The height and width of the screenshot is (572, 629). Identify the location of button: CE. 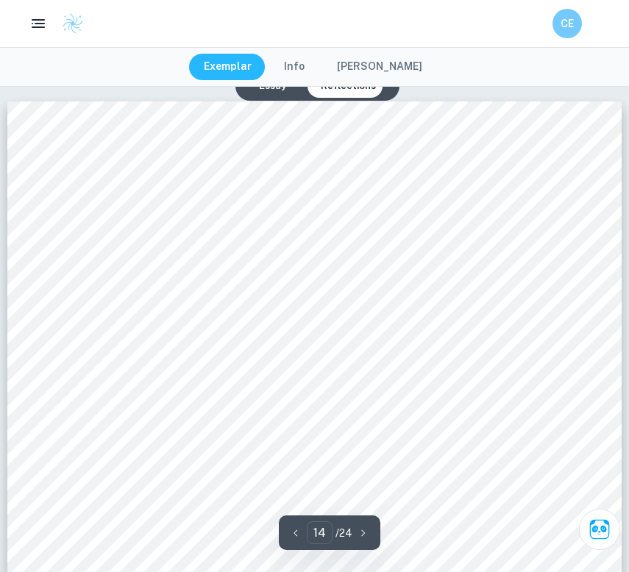
(567, 24).